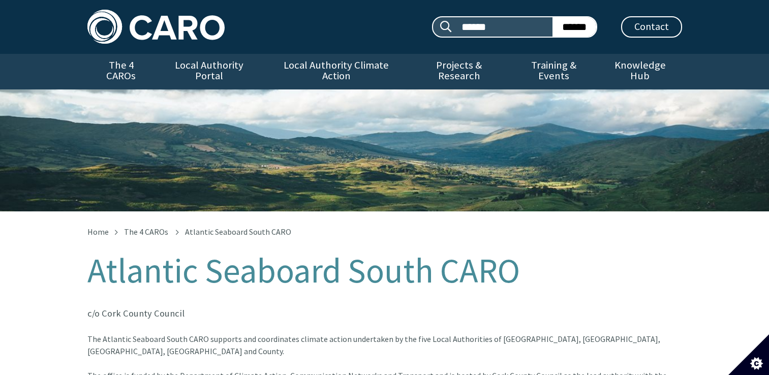  I want to click on a: Home, so click(98, 232).